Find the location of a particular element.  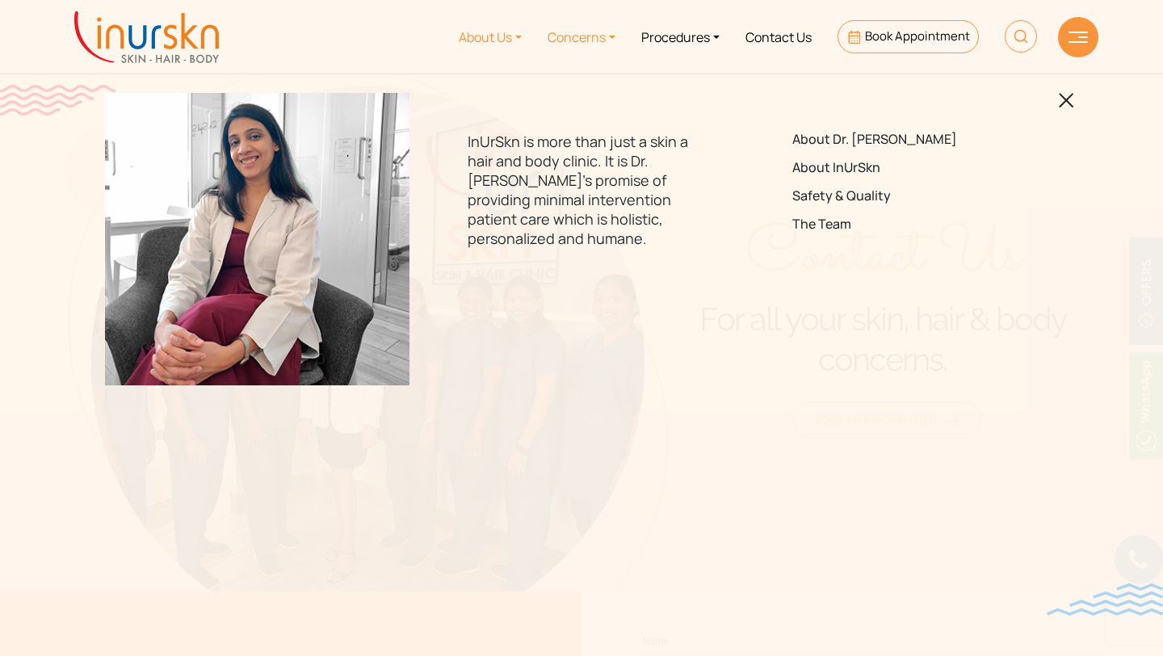

img: blackclosed is located at coordinates (1066, 100).